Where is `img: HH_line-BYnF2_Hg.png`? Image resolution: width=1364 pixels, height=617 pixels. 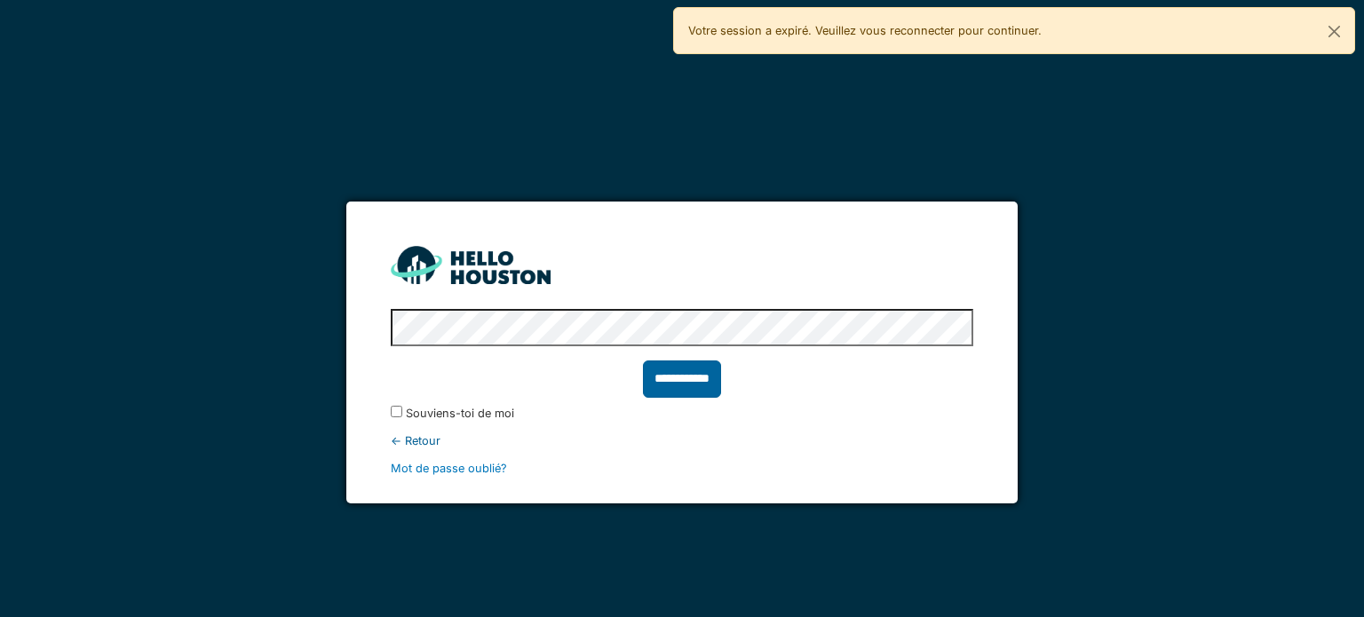 img: HH_line-BYnF2_Hg.png is located at coordinates (471, 265).